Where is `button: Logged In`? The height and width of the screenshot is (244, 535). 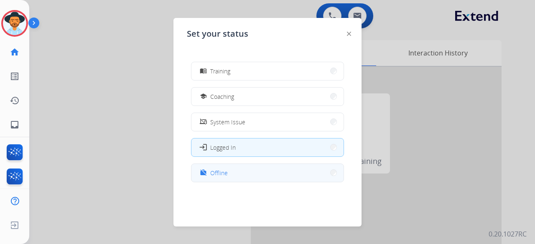 button: Logged In is located at coordinates (267, 147).